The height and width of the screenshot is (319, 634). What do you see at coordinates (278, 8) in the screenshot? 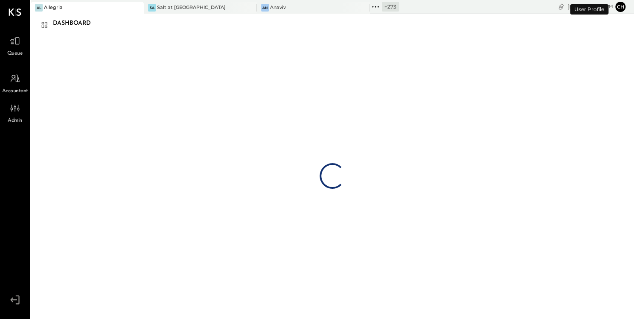
I see `div: Anaviv` at bounding box center [278, 8].